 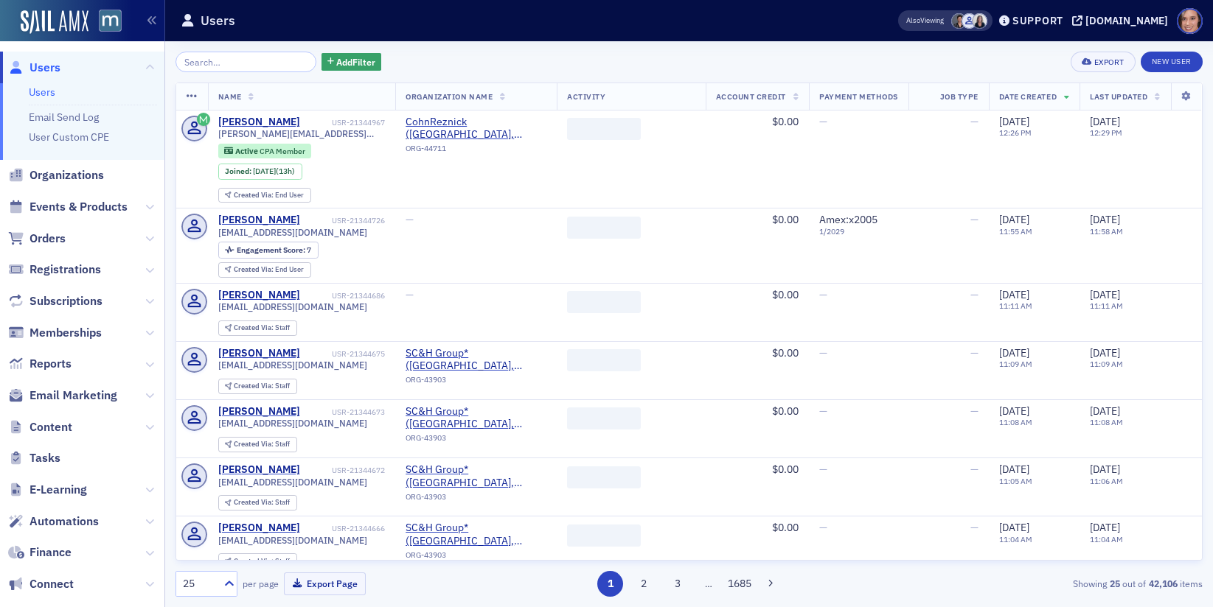 I want to click on div: ORG-43903, so click(x=476, y=500).